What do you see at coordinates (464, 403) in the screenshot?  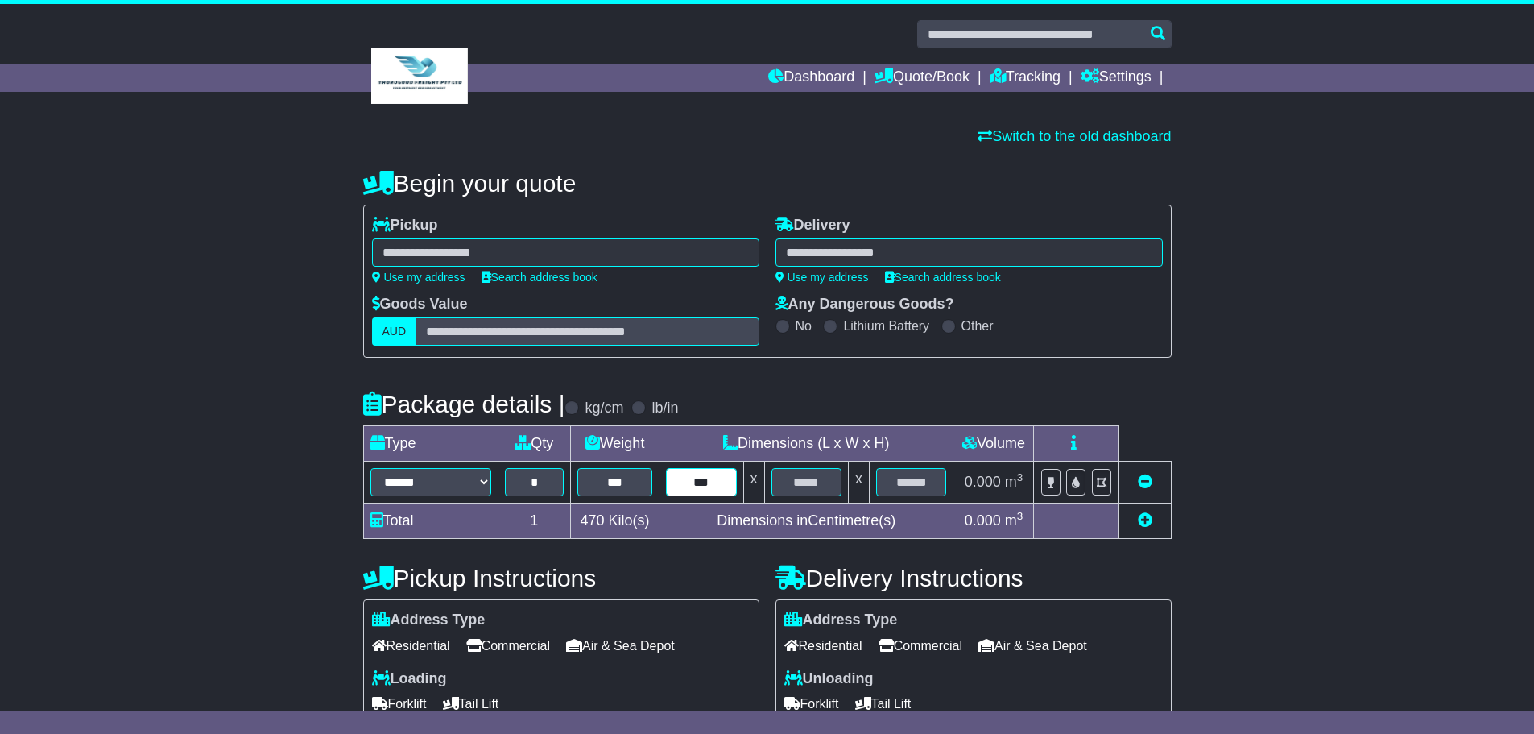 I see `h4: Package details |` at bounding box center [464, 403].